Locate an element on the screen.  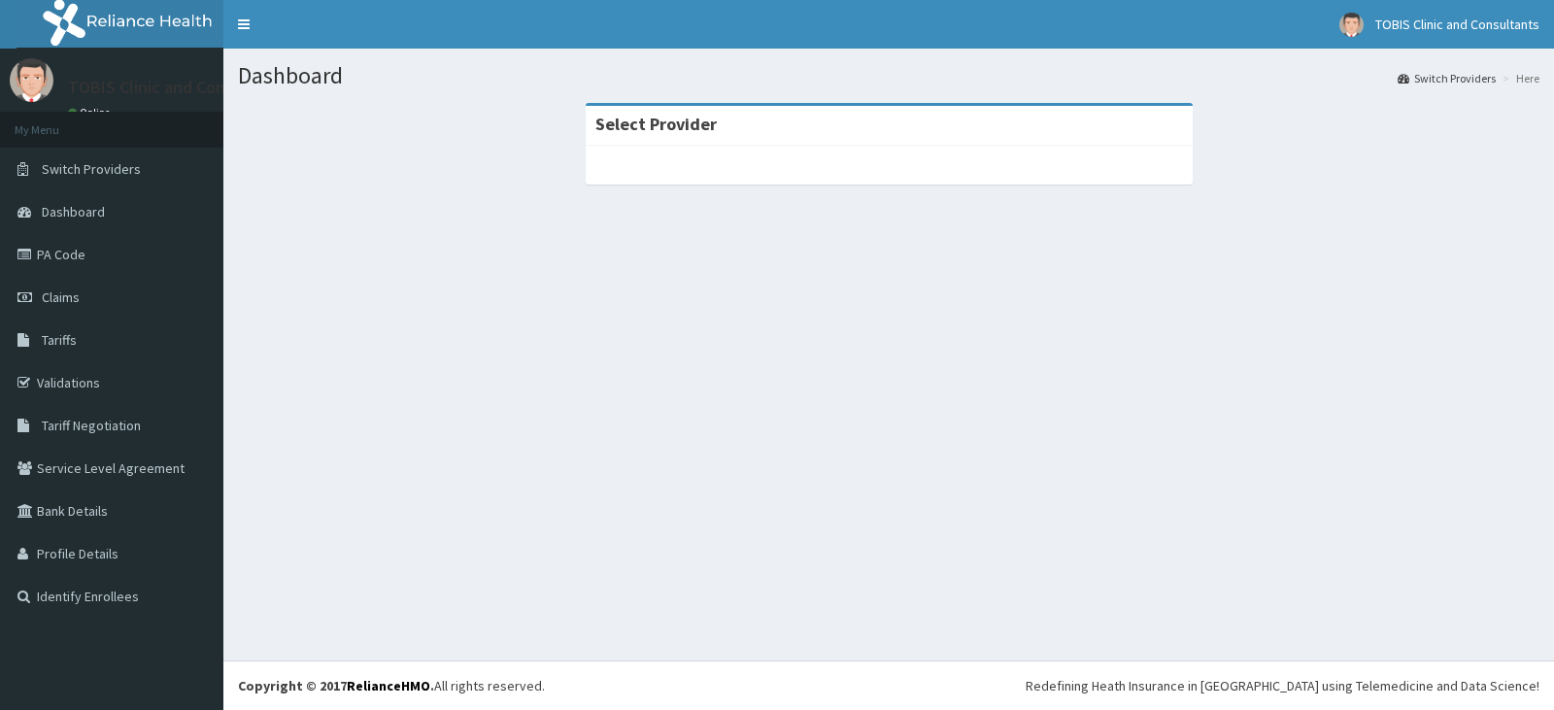
footer: All rights reserved. is located at coordinates (889, 685).